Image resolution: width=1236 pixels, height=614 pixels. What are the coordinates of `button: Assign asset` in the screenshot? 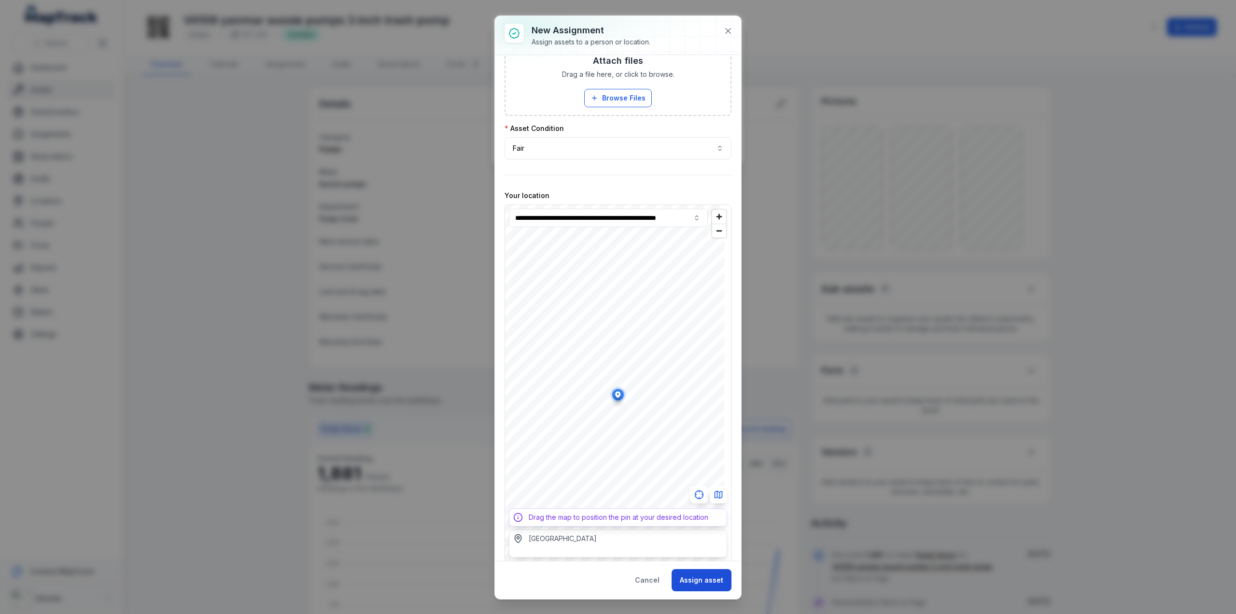 It's located at (702, 580).